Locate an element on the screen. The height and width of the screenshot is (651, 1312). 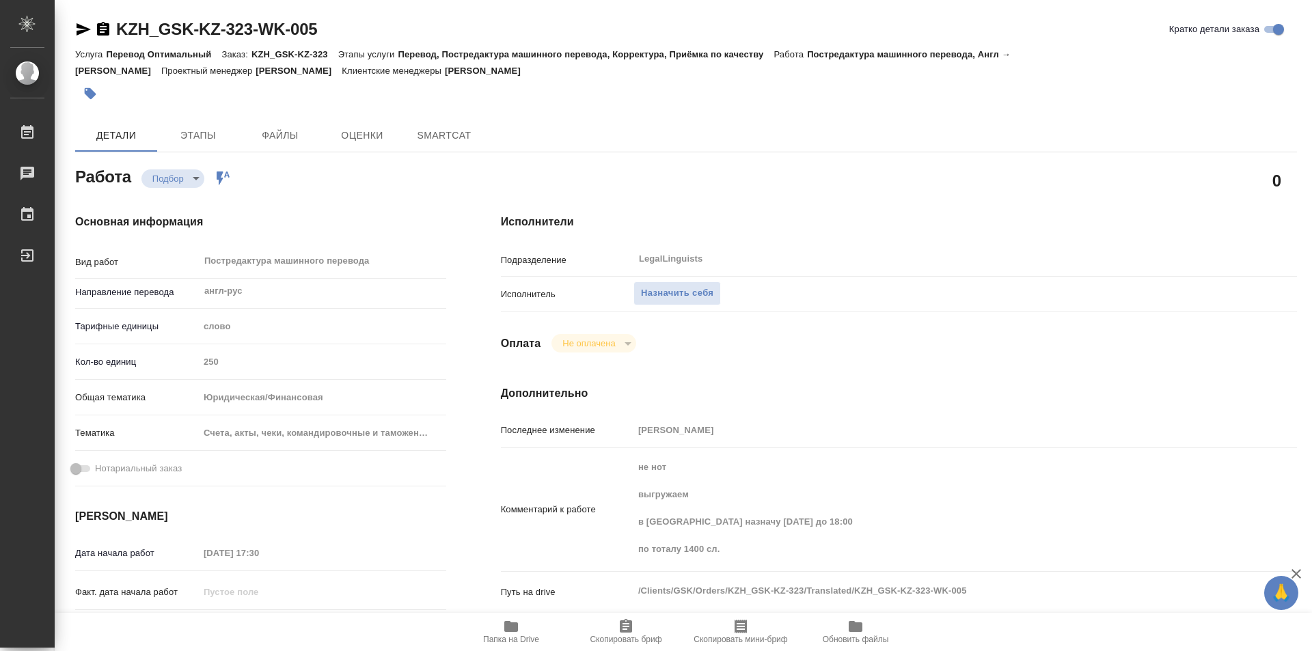
p: Проектный менеджер is located at coordinates (208, 70).